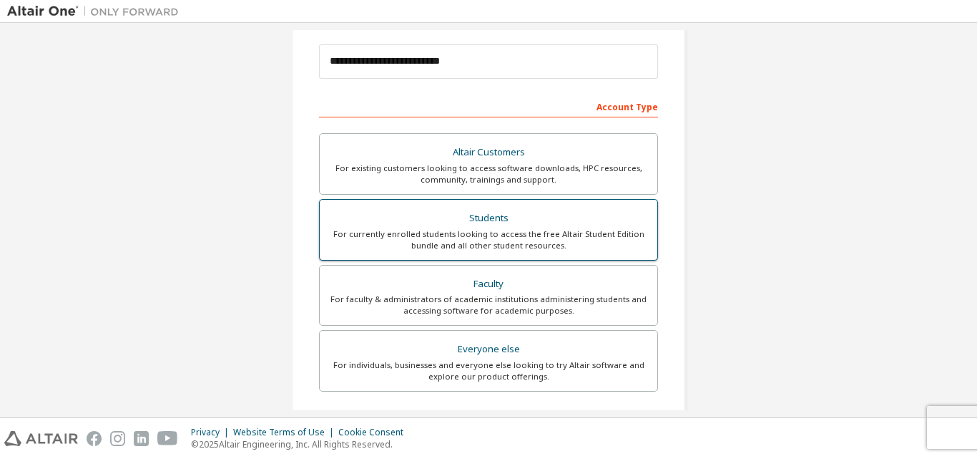 The width and height of the screenshot is (977, 459). Describe the element at coordinates (94, 438) in the screenshot. I see `img: facebook.svg` at that location.